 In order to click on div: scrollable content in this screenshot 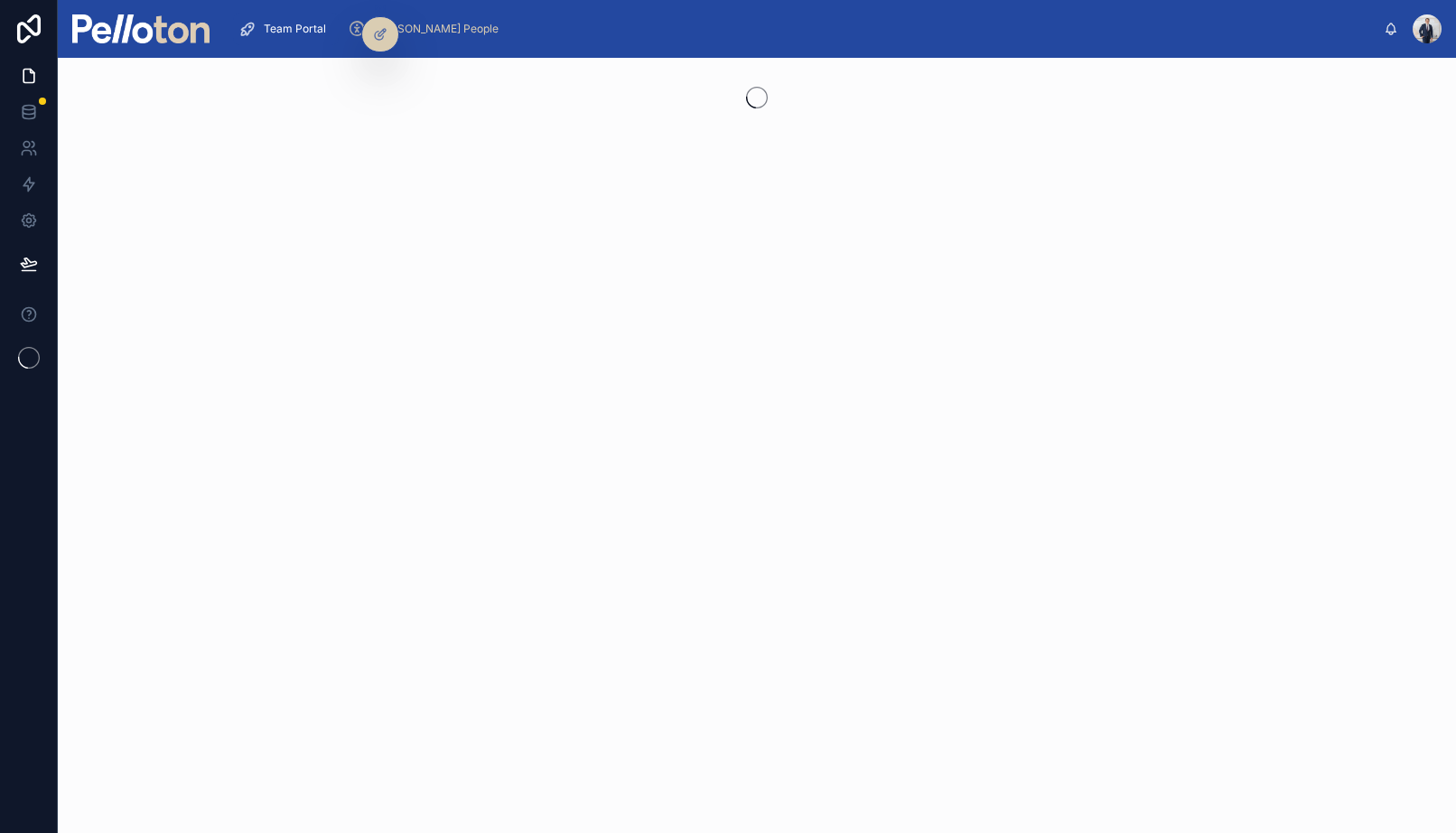, I will do `click(804, 29)`.